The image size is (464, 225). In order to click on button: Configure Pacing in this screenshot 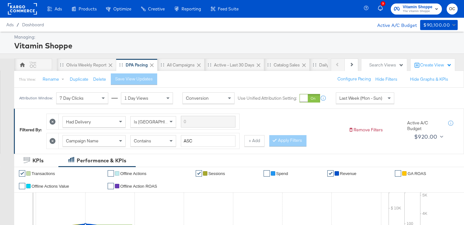, I will do `click(354, 79)`.